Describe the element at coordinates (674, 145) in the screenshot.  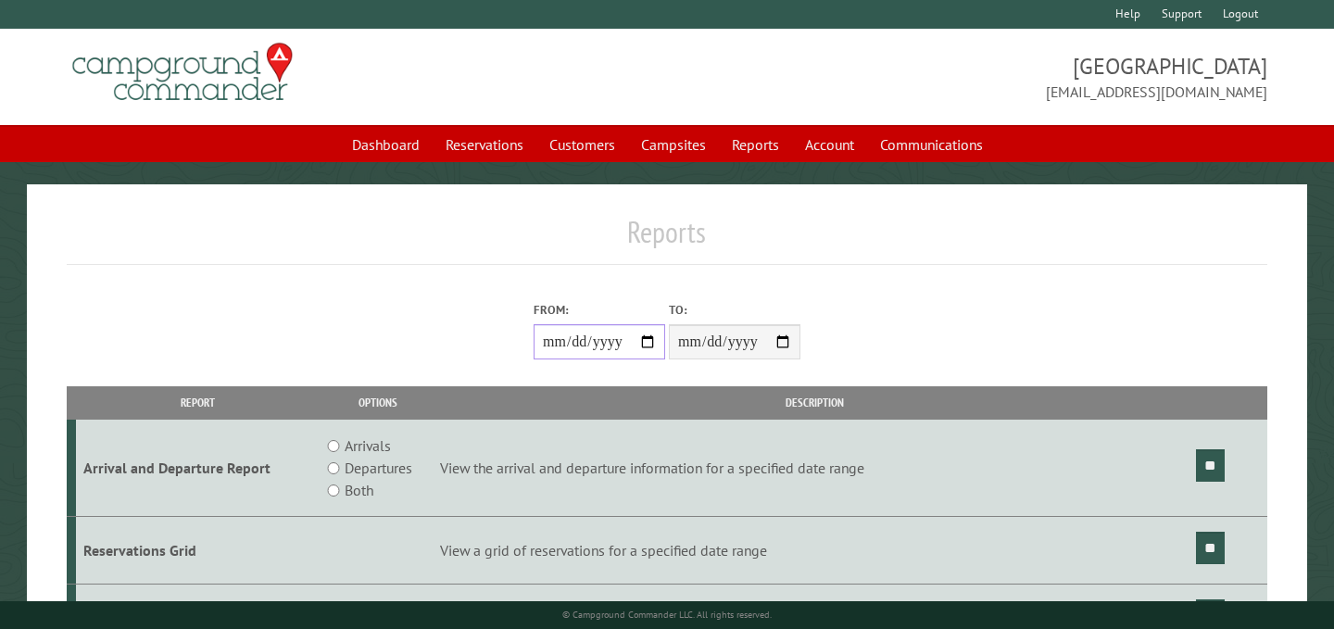
I see `a: Campsites` at that location.